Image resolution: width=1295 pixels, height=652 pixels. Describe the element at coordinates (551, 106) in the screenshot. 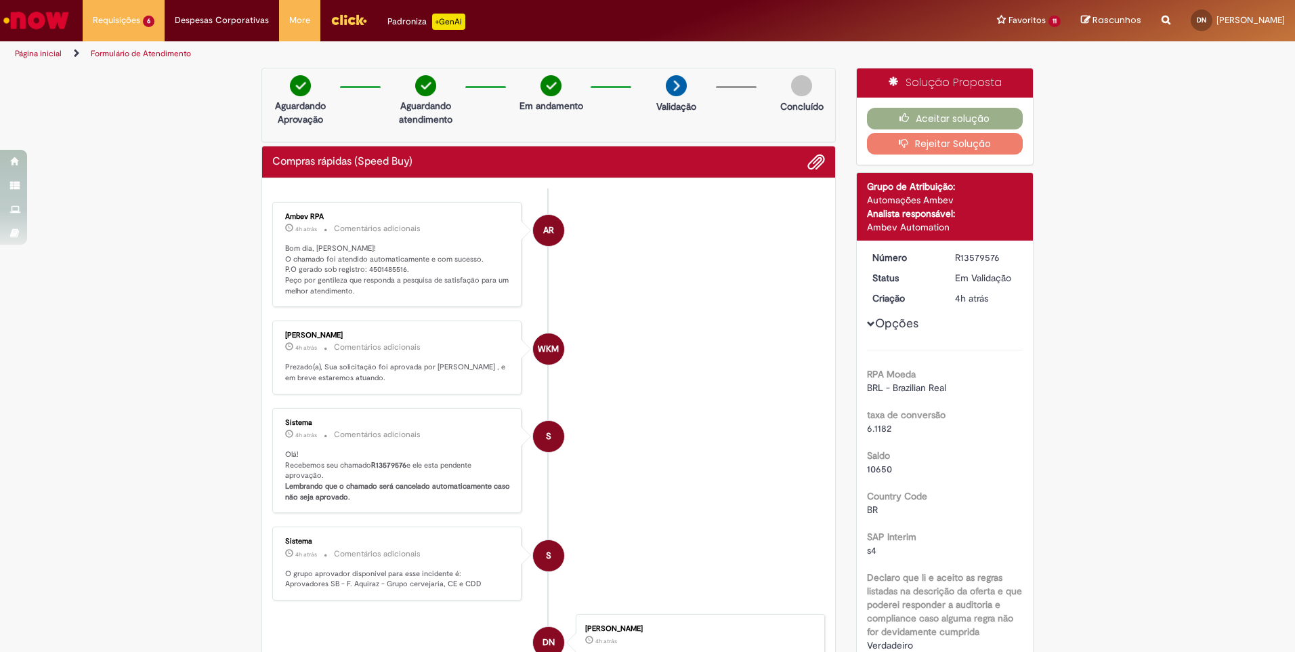

I see `p: Em andamento` at that location.